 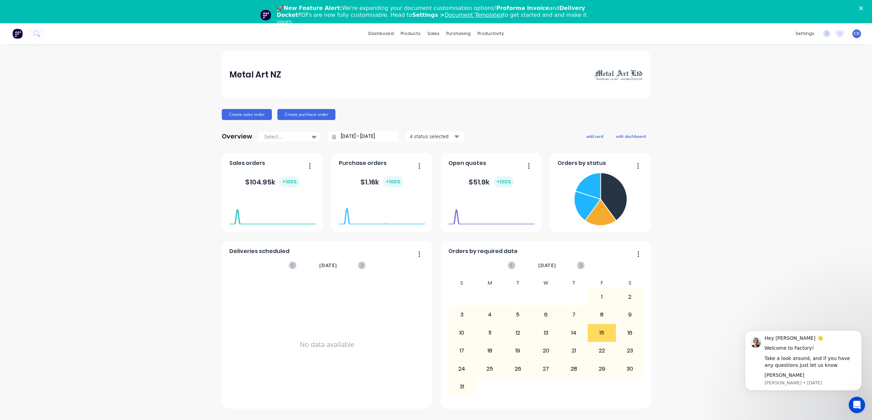 What do you see at coordinates (546, 283) in the screenshot?
I see `div: W` at bounding box center [546, 283].